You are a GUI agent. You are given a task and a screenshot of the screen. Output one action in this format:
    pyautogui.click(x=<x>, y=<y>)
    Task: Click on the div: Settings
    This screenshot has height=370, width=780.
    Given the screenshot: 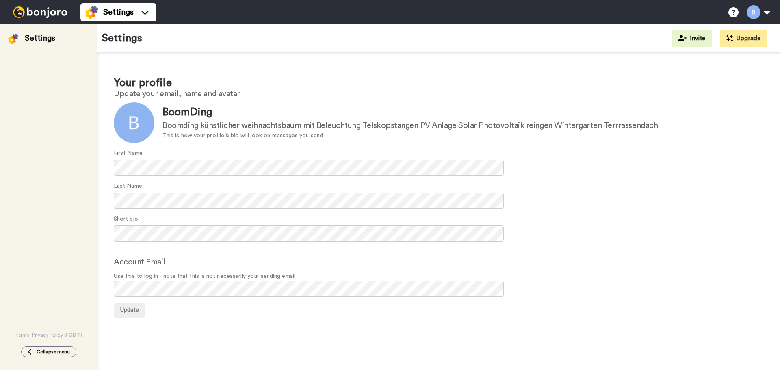 What is the action you would take?
    pyautogui.click(x=40, y=38)
    